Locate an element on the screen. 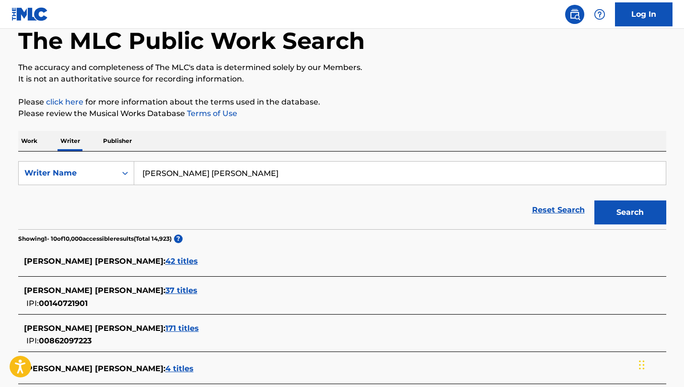  a: Log In is located at coordinates (643, 14).